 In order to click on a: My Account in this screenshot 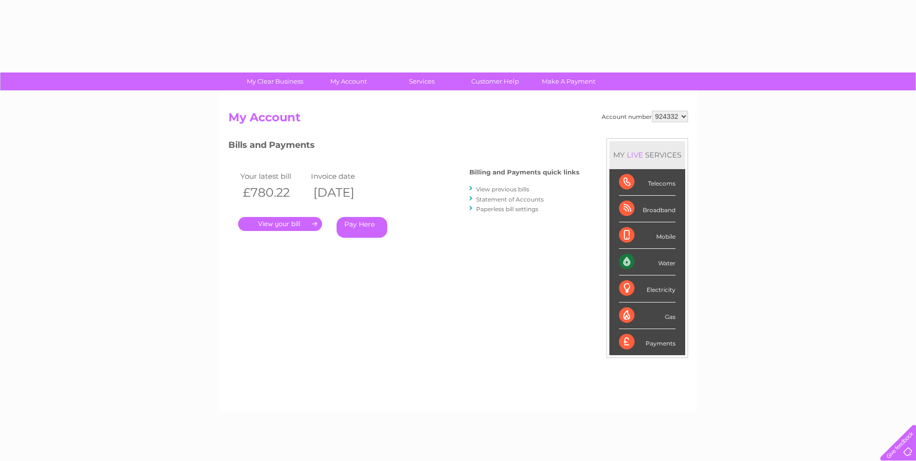, I will do `click(348, 81)`.